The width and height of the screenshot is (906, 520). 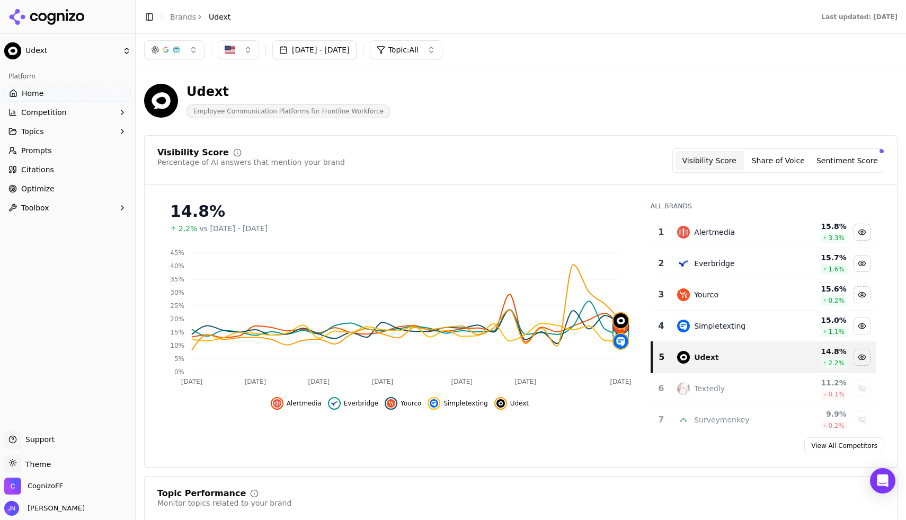 What do you see at coordinates (200, 17) in the screenshot?
I see `nav: breadcrumb` at bounding box center [200, 17].